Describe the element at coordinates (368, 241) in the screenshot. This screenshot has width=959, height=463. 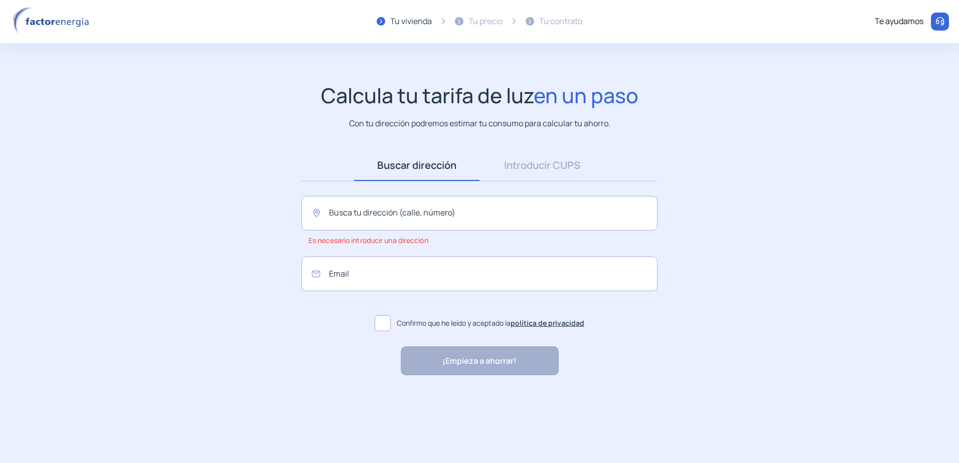
I see `span: Es necesario introducir una dirección` at that location.